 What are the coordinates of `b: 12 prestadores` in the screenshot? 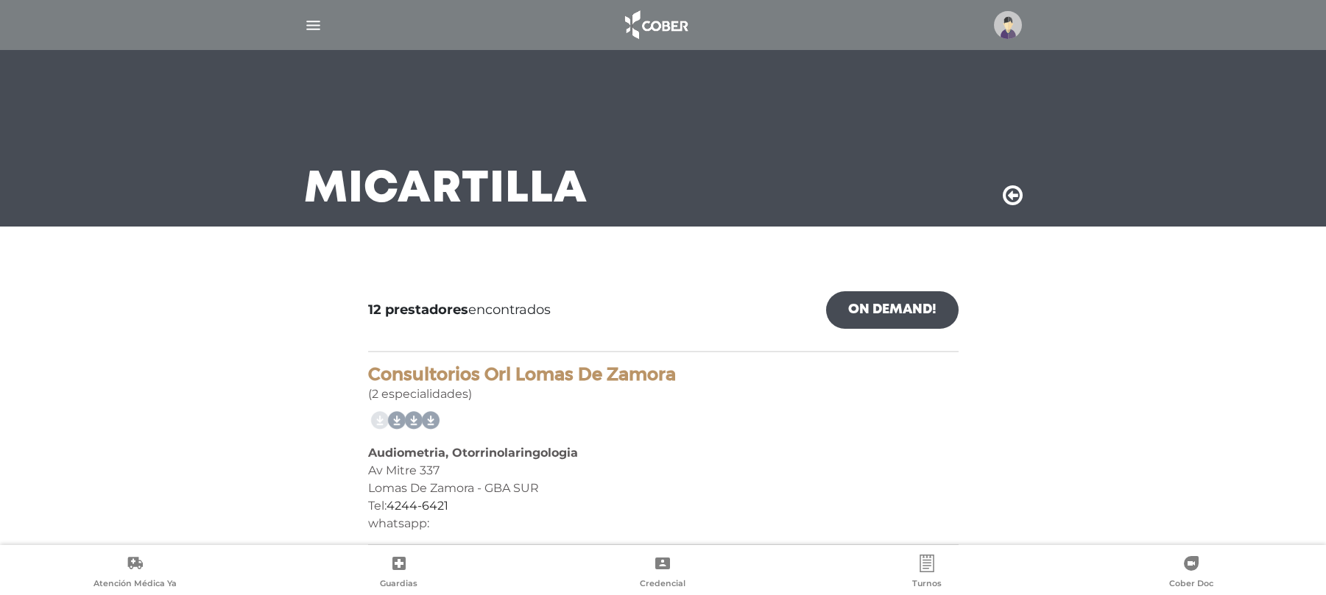 It's located at (418, 310).